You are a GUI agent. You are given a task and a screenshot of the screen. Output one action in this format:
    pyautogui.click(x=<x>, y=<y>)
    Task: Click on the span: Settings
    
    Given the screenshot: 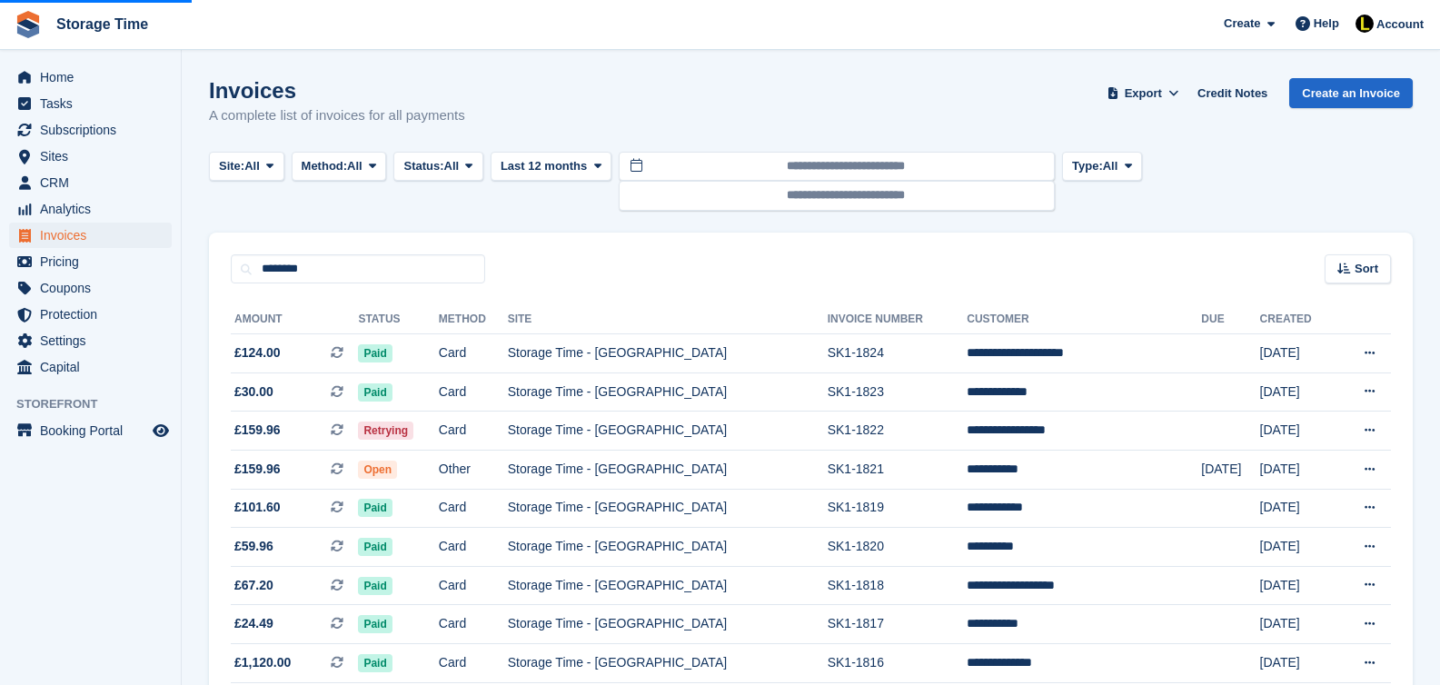 What is the action you would take?
    pyautogui.click(x=94, y=341)
    